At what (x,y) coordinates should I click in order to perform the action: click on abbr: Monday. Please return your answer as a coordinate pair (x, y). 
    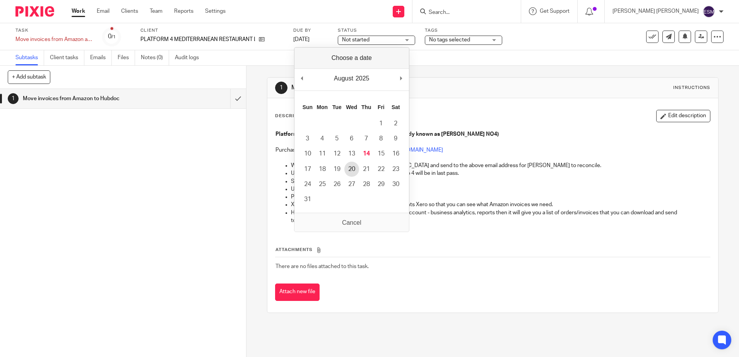
    Looking at the image, I should click on (322, 107).